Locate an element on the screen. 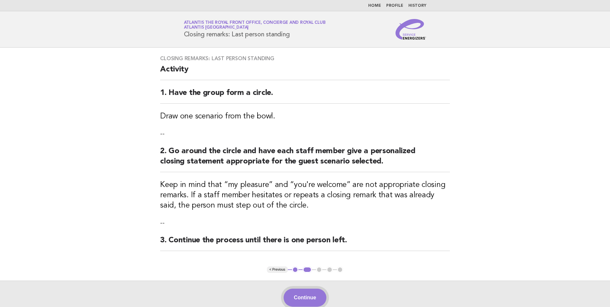 Image resolution: width=610 pixels, height=307 pixels. h3: Draw one scenario from the bowl. is located at coordinates (305, 116).